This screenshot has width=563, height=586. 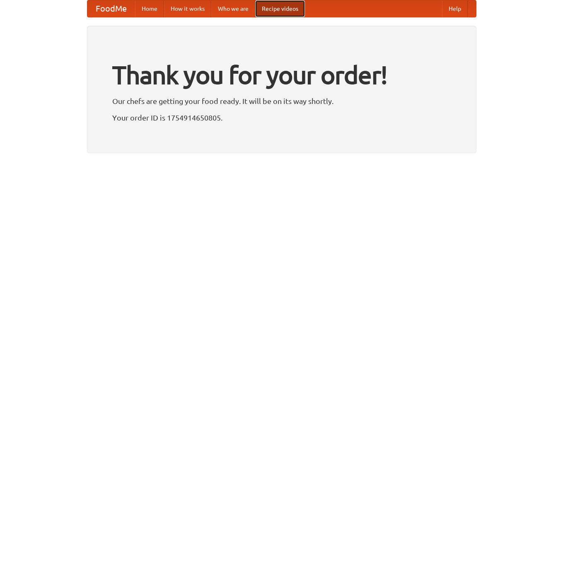 What do you see at coordinates (233, 9) in the screenshot?
I see `a: Who we are` at bounding box center [233, 9].